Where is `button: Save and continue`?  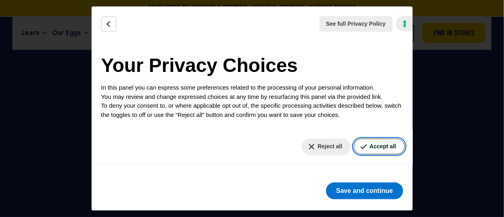 button: Save and continue is located at coordinates (364, 191).